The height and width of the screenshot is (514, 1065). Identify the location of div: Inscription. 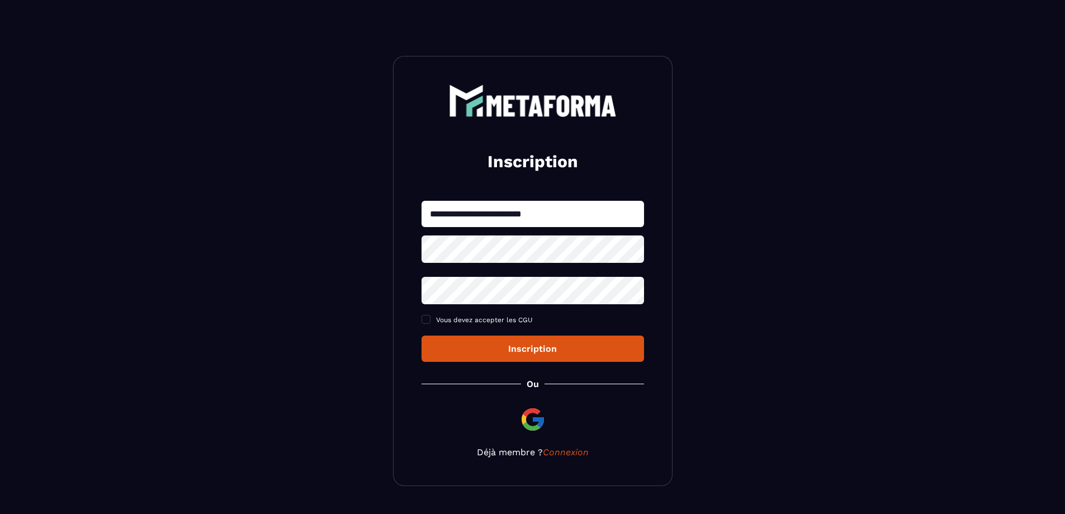
(533, 348).